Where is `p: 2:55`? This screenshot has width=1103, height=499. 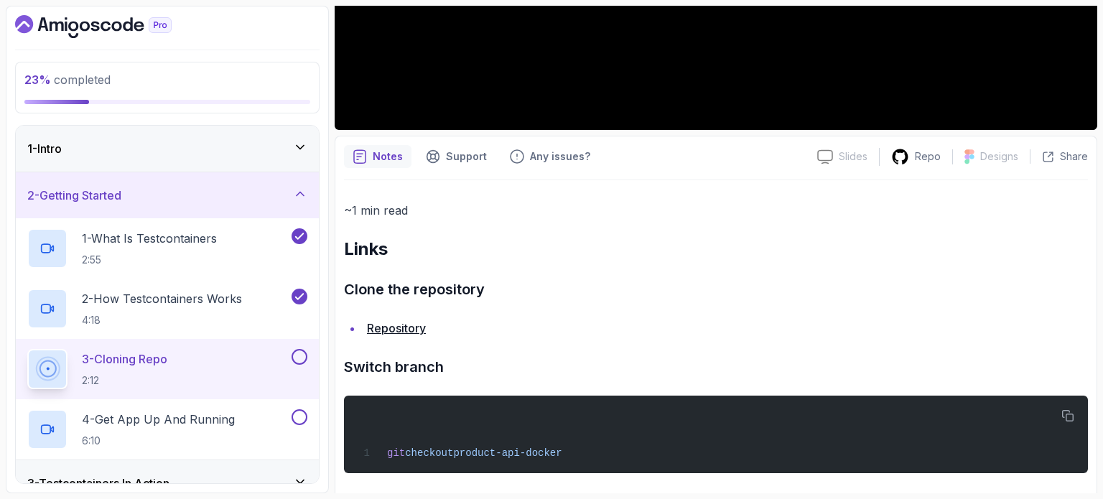 p: 2:55 is located at coordinates (149, 260).